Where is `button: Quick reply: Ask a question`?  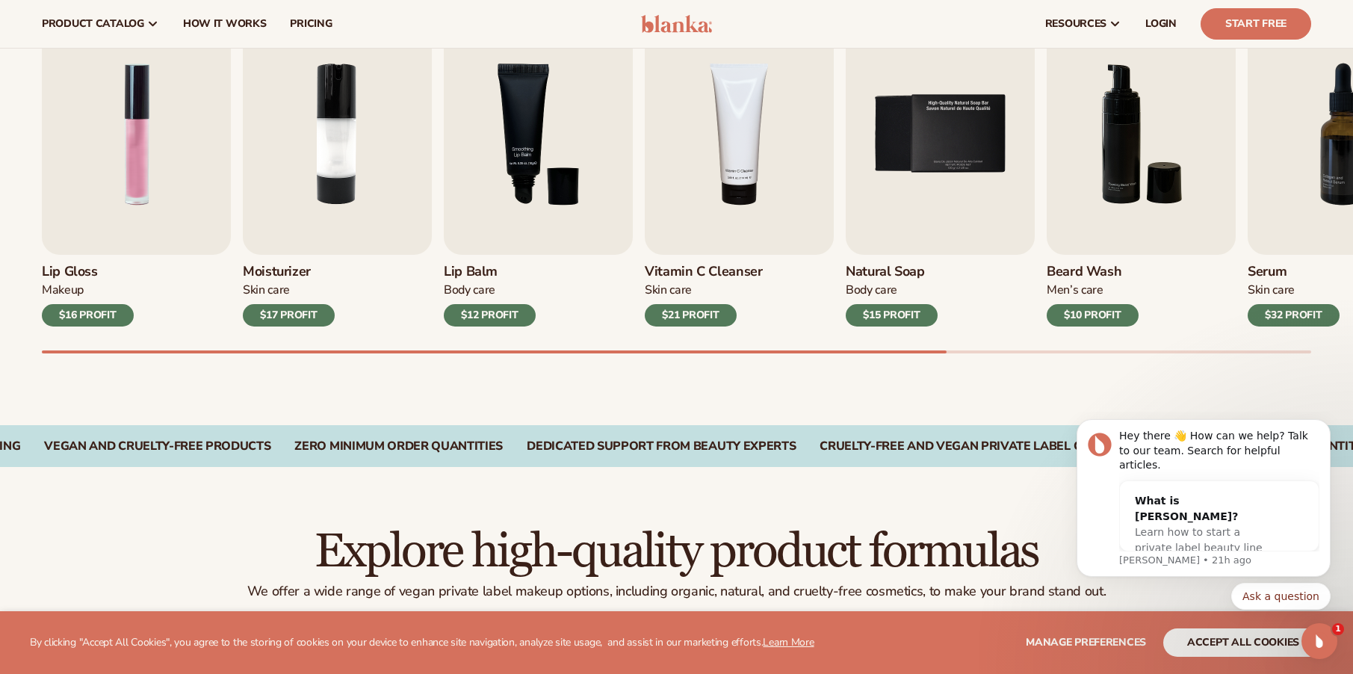 button: Quick reply: Ask a question is located at coordinates (226, 185).